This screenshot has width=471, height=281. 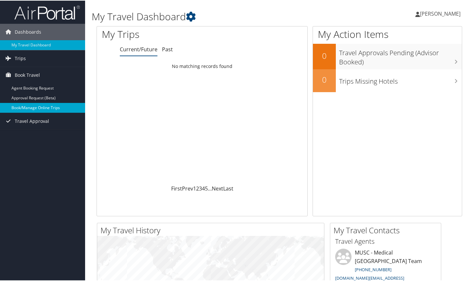 I want to click on a: Next, so click(x=217, y=188).